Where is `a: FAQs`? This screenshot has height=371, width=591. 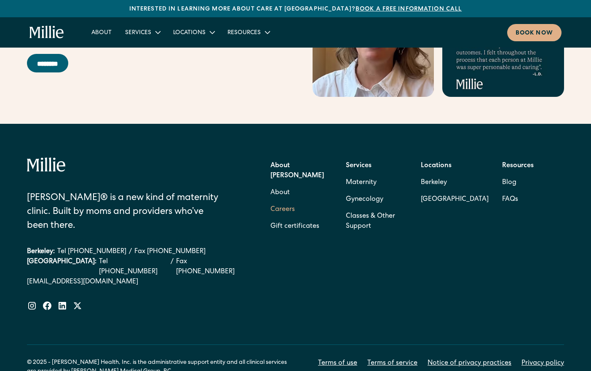
a: FAQs is located at coordinates (511, 200).